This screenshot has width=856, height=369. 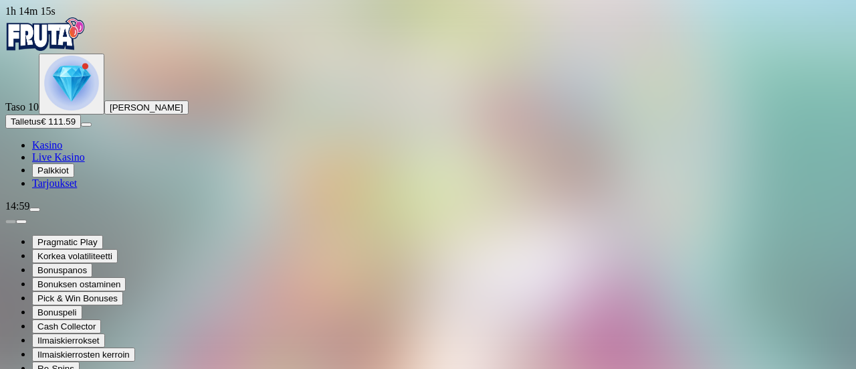 I want to click on span: € 111.59, so click(x=58, y=121).